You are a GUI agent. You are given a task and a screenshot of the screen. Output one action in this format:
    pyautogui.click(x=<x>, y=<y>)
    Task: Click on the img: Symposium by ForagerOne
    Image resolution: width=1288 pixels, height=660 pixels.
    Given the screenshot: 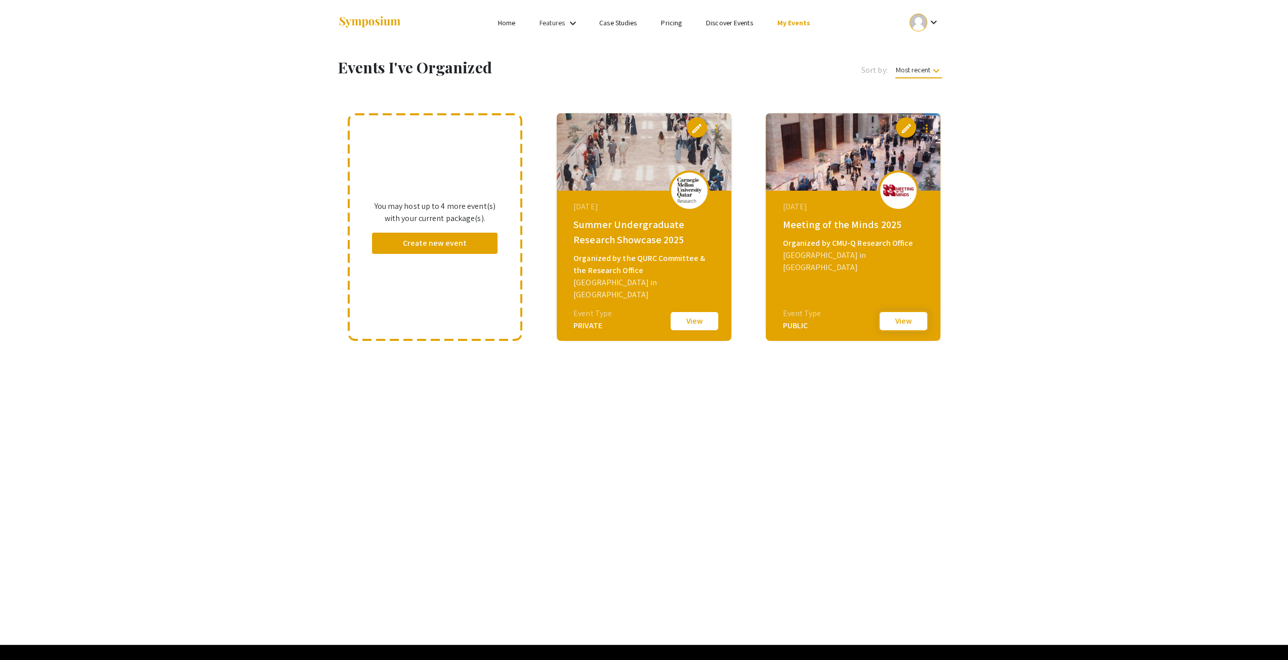 What is the action you would take?
    pyautogui.click(x=369, y=22)
    